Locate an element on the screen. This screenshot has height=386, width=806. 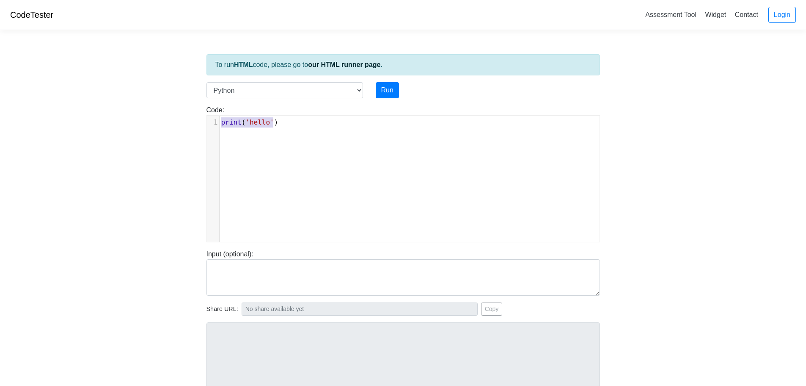
a: Assessment Tool is located at coordinates (671, 14).